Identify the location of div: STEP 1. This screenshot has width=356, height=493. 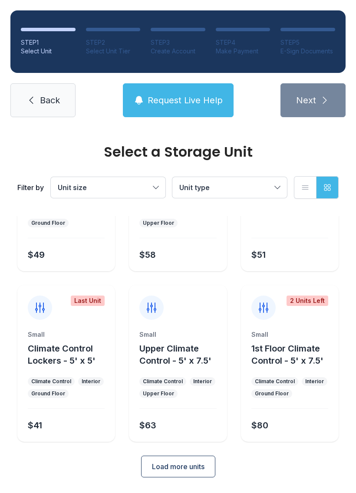
(48, 43).